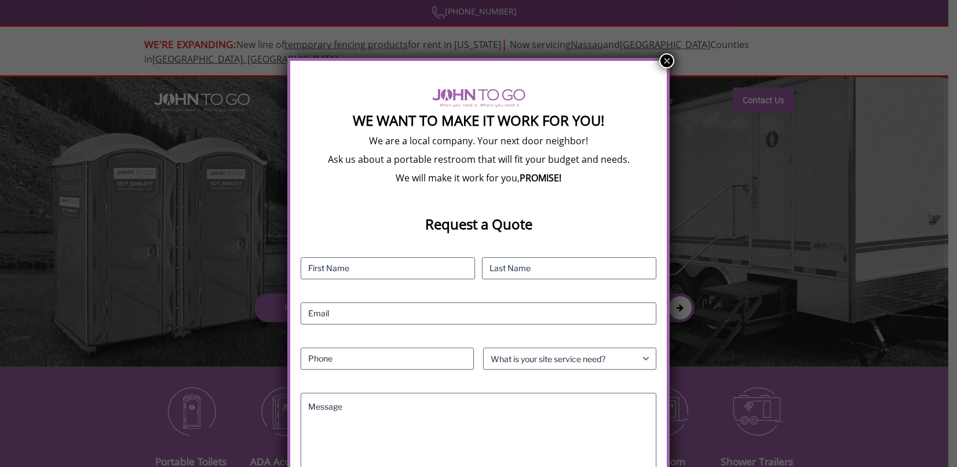  I want to click on button: Close, so click(667, 61).